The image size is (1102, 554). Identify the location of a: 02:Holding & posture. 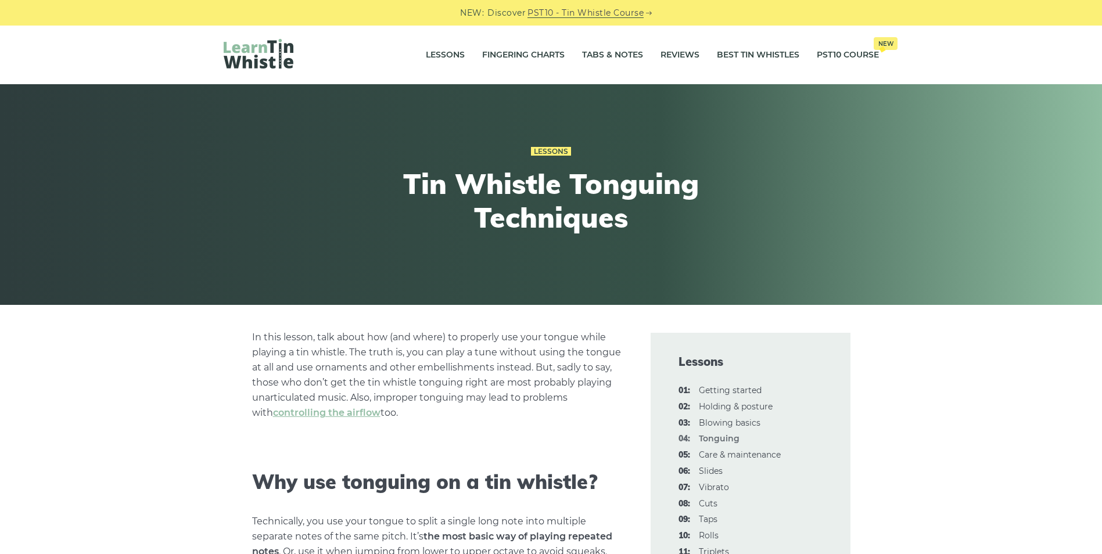
(735, 407).